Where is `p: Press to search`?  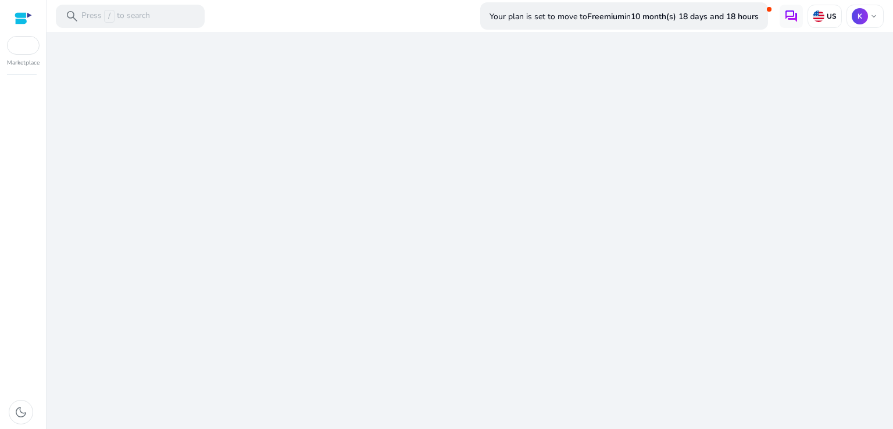
p: Press to search is located at coordinates (116, 16).